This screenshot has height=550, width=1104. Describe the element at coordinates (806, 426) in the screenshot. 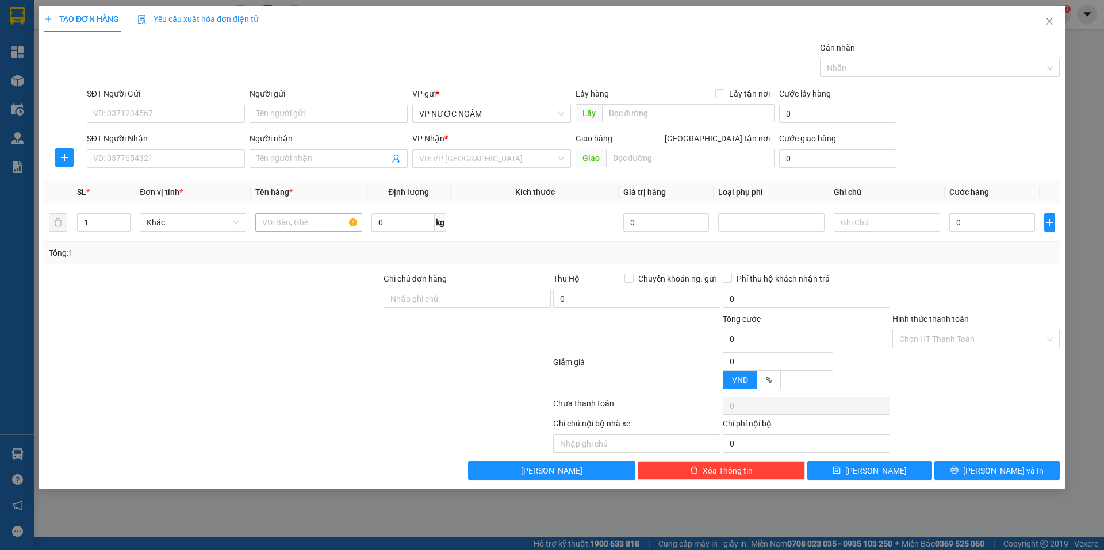

I see `div: Chi phí nội bộ` at that location.